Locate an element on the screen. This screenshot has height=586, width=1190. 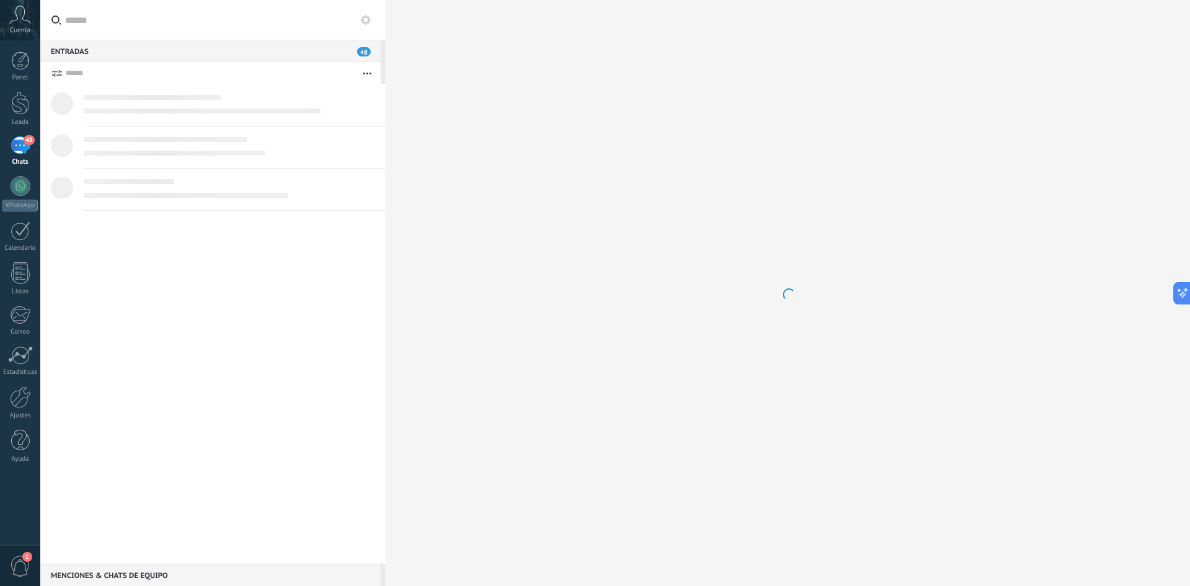
span: 1 is located at coordinates (27, 557).